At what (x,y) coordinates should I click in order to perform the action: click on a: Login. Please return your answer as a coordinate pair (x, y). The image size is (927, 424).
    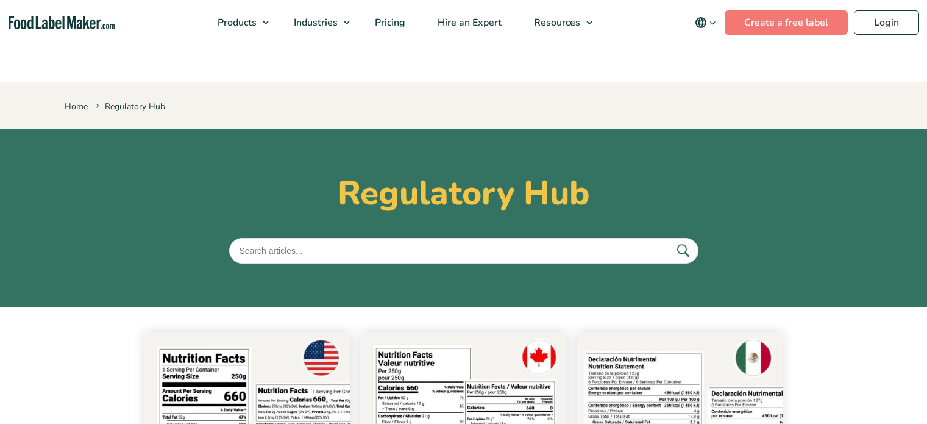
    Looking at the image, I should click on (886, 23).